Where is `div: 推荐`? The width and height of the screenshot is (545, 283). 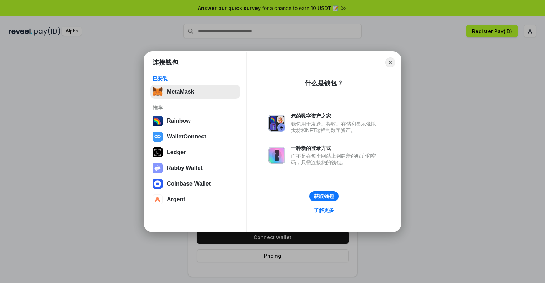
div: 推荐 is located at coordinates (195, 108).